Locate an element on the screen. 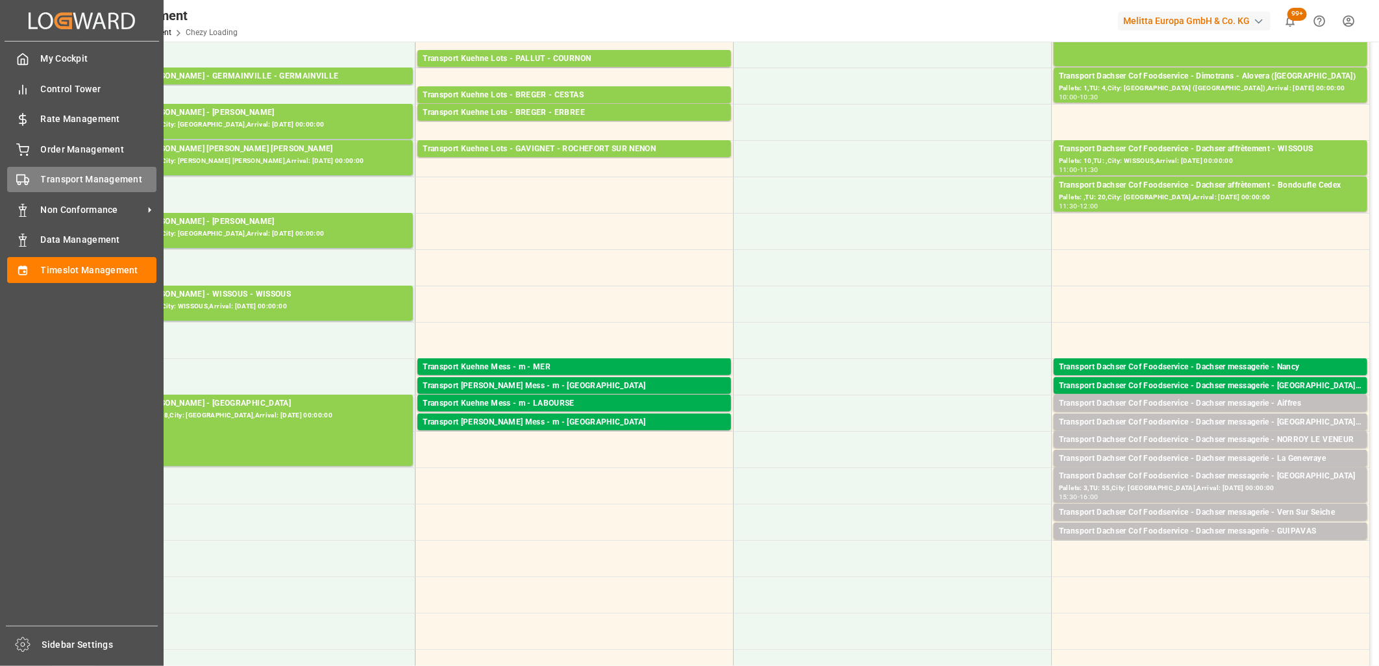 The width and height of the screenshot is (1379, 666). span: 99+ is located at coordinates (1297, 14).